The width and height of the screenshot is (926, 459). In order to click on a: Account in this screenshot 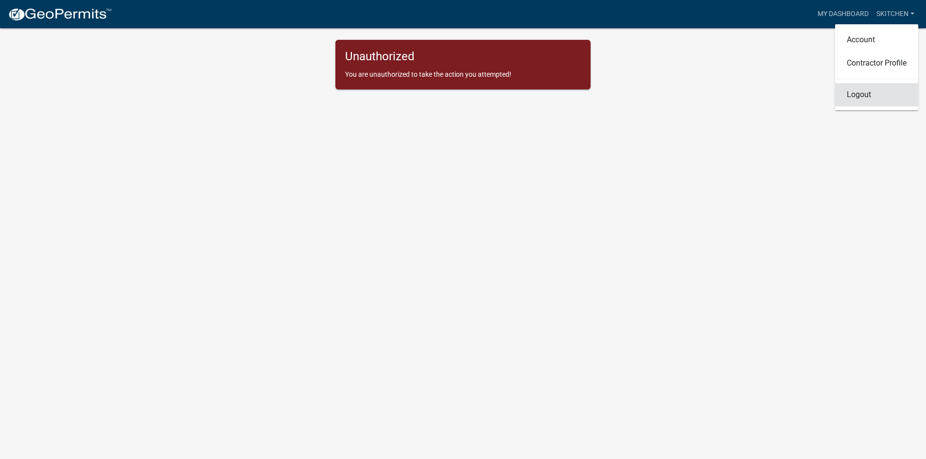, I will do `click(876, 40)`.